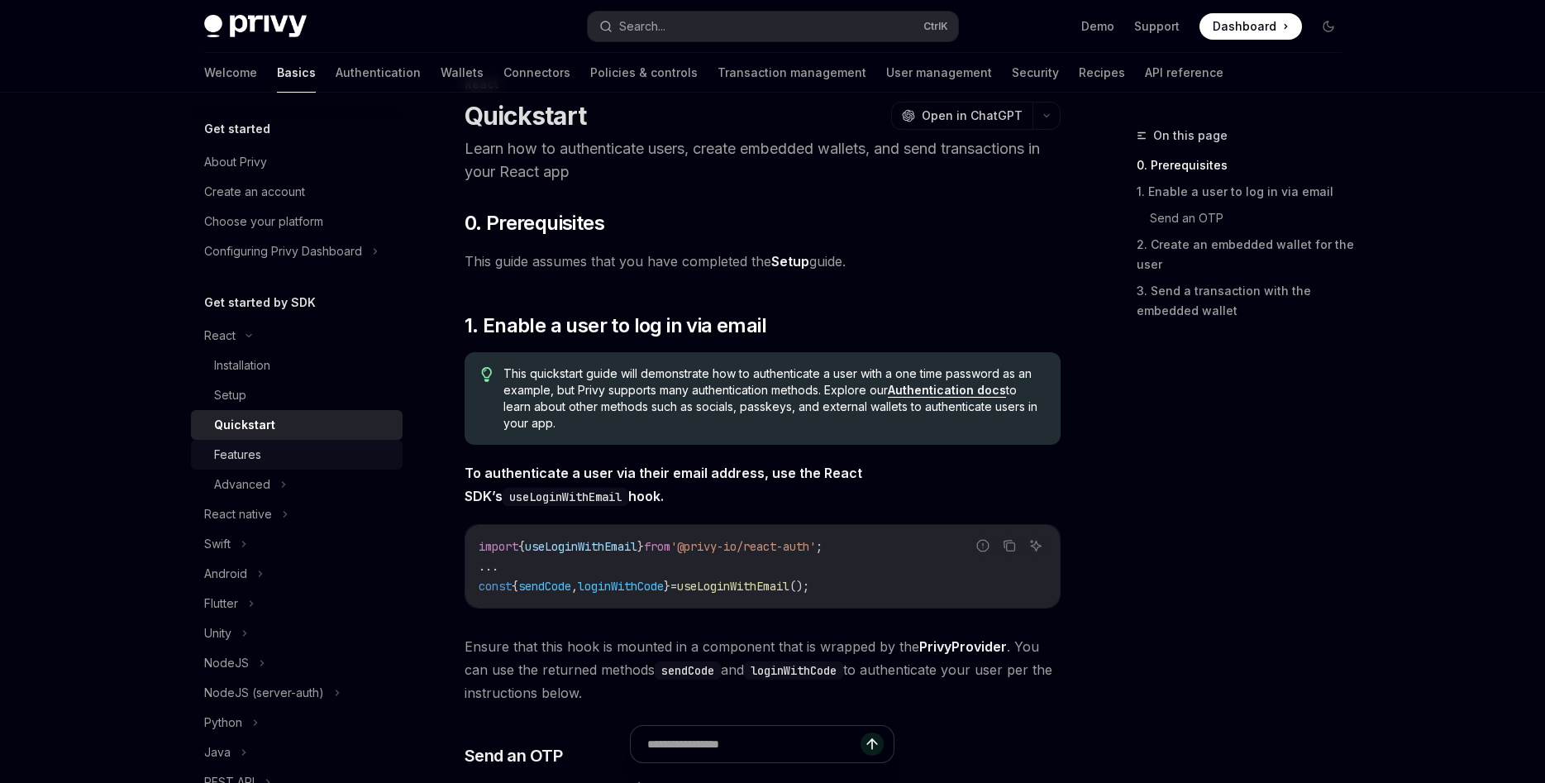 This screenshot has width=1545, height=783. Describe the element at coordinates (238, 514) in the screenshot. I see `div: React native` at that location.